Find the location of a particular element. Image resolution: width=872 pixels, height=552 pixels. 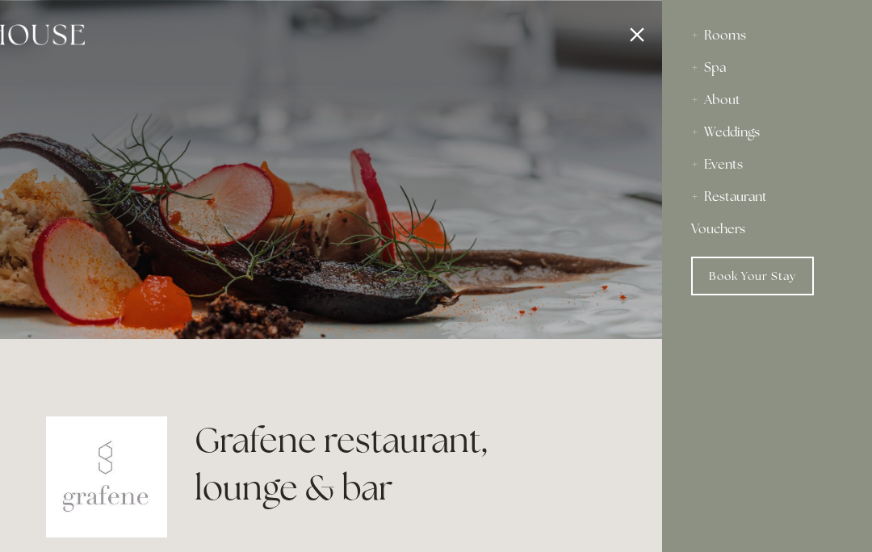

div: About is located at coordinates (767, 100).